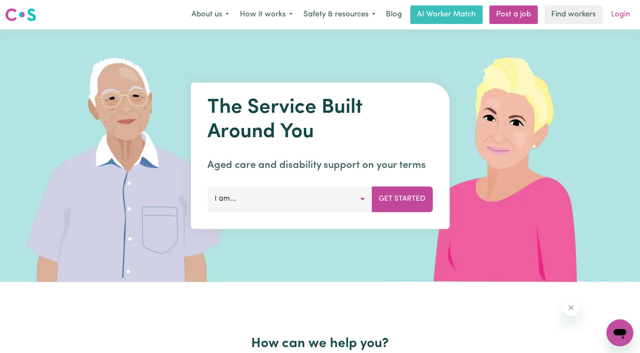  Describe the element at coordinates (320, 165) in the screenshot. I see `p: Aged care and disability support on your terms` at that location.